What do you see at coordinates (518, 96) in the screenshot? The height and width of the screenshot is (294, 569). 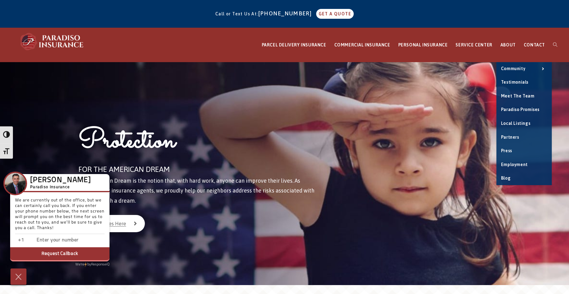 I see `span: Meet the Team` at bounding box center [518, 96].